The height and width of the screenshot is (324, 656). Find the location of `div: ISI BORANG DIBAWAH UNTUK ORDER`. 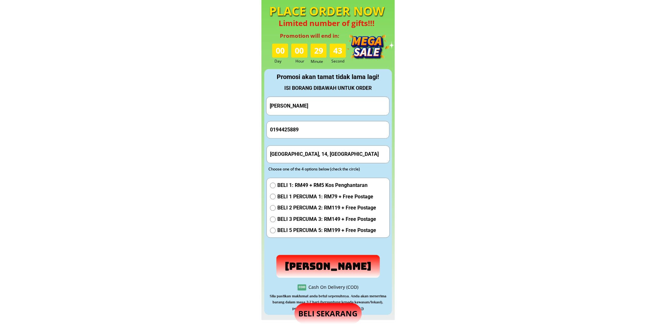

div: ISI BORANG DIBAWAH UNTUK ORDER is located at coordinates (328, 88).